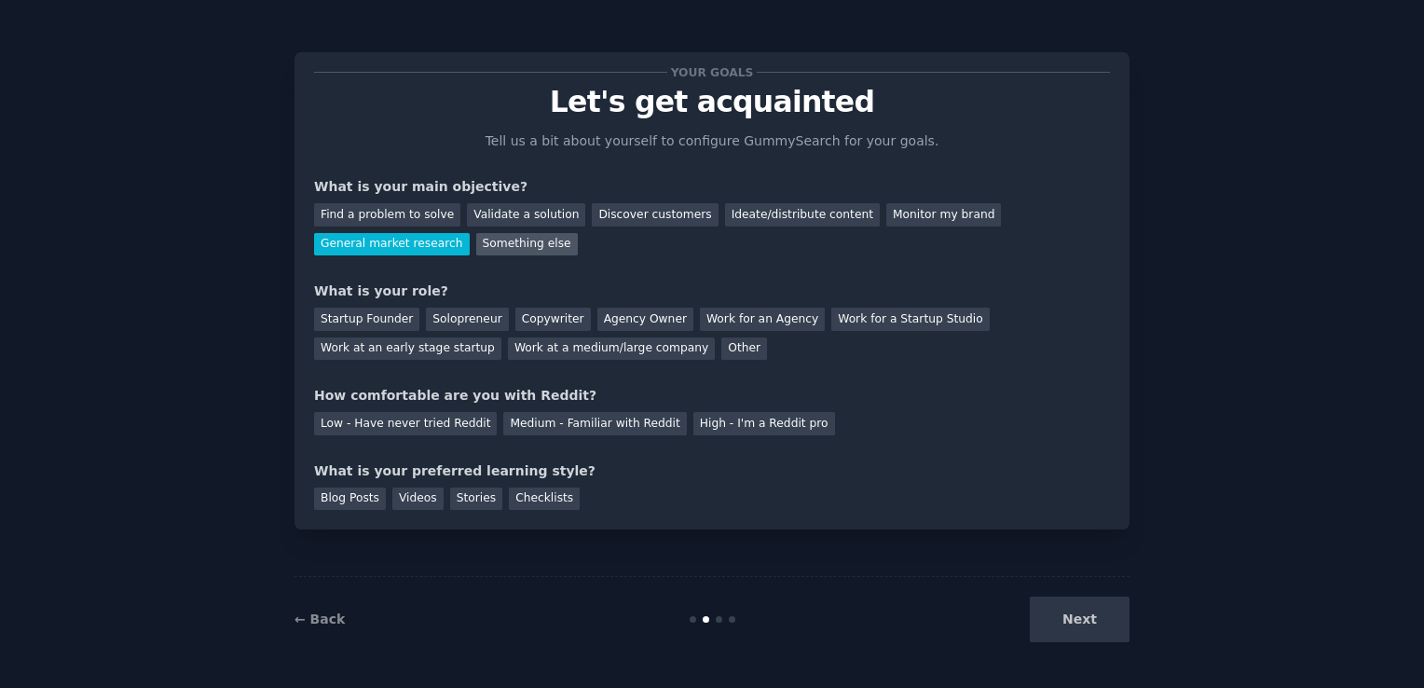 Image resolution: width=1424 pixels, height=688 pixels. What do you see at coordinates (712, 471) in the screenshot?
I see `div: What is your preferred learning style?` at bounding box center [712, 471].